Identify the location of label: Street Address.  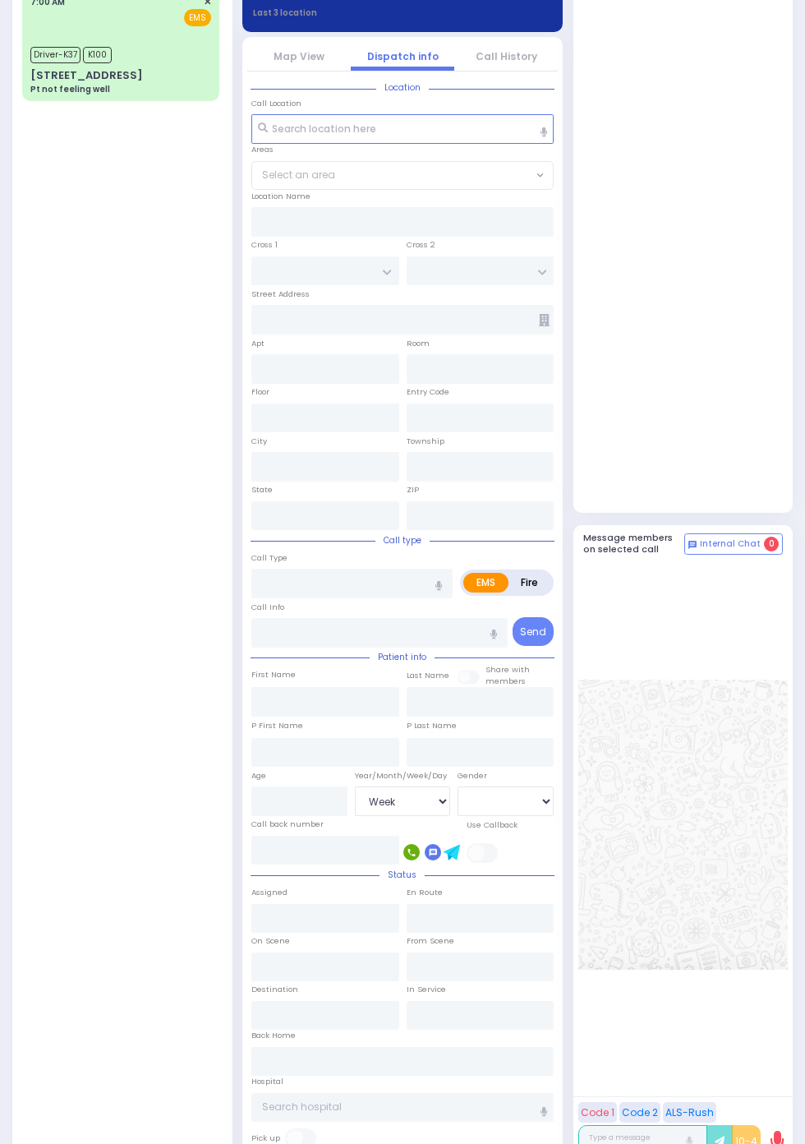
(280, 294).